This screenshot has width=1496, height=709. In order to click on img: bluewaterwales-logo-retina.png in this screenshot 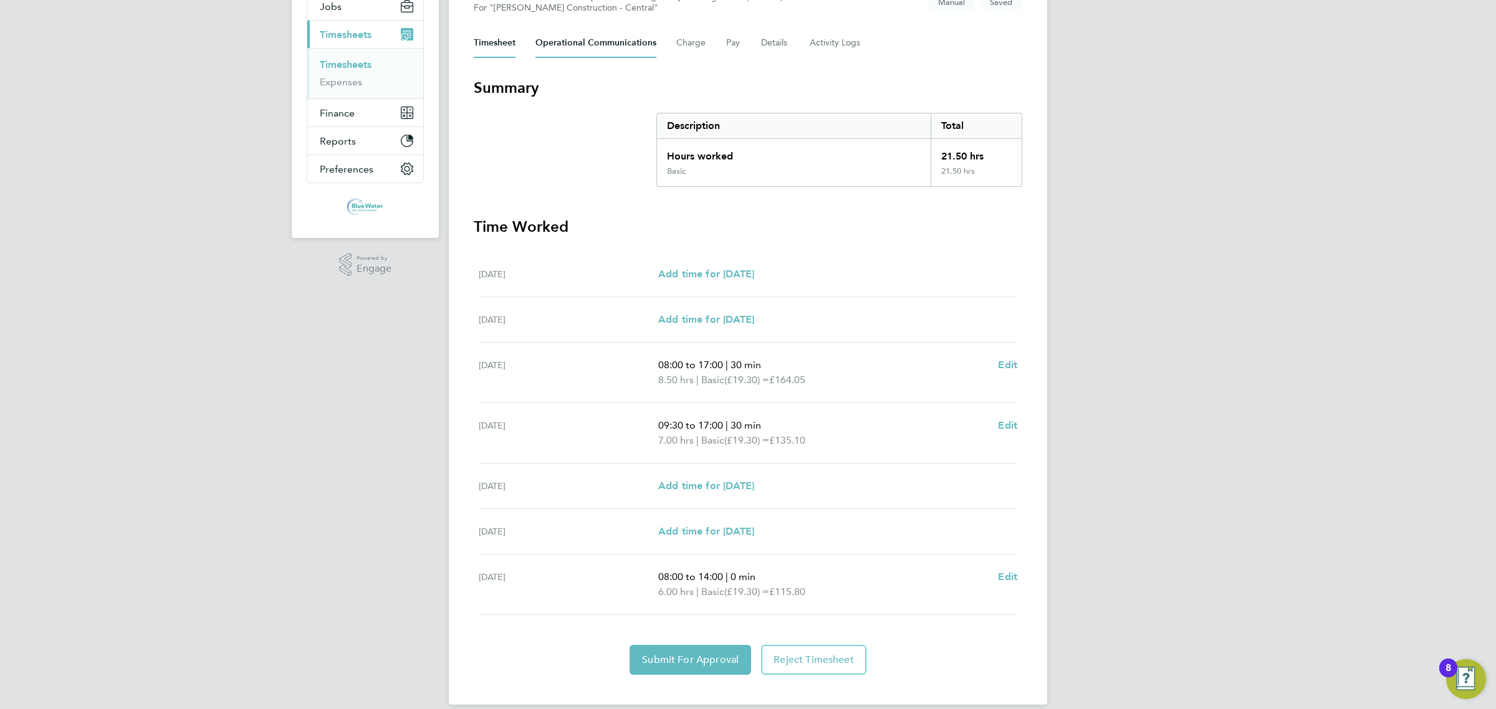, I will do `click(365, 206)`.